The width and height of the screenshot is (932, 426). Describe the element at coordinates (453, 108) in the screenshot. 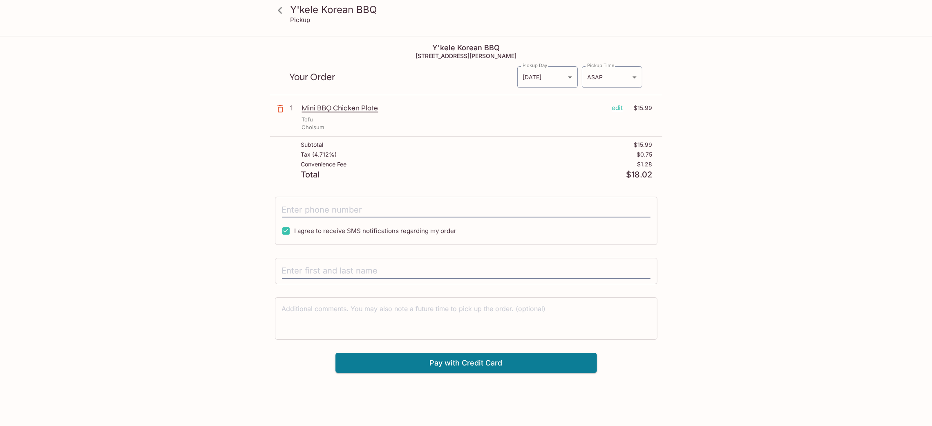

I see `p: Mini BBQ Chicken Plate` at that location.